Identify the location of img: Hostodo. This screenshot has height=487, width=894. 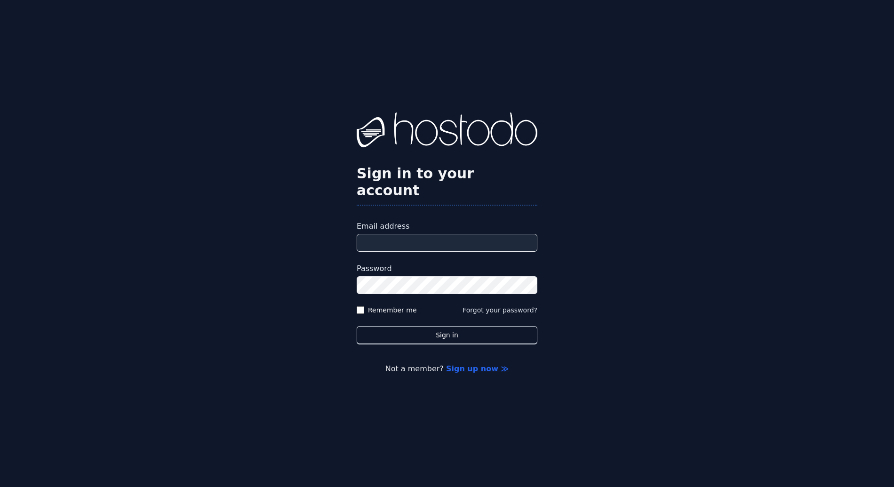
(447, 131).